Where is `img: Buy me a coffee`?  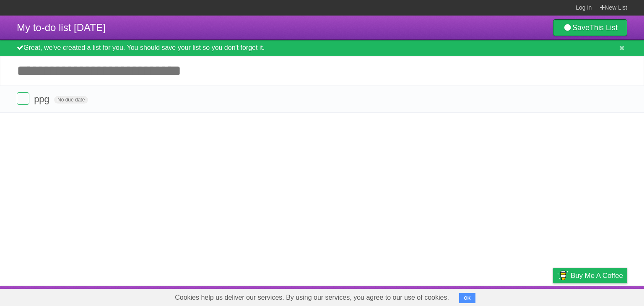 img: Buy me a coffee is located at coordinates (562, 275).